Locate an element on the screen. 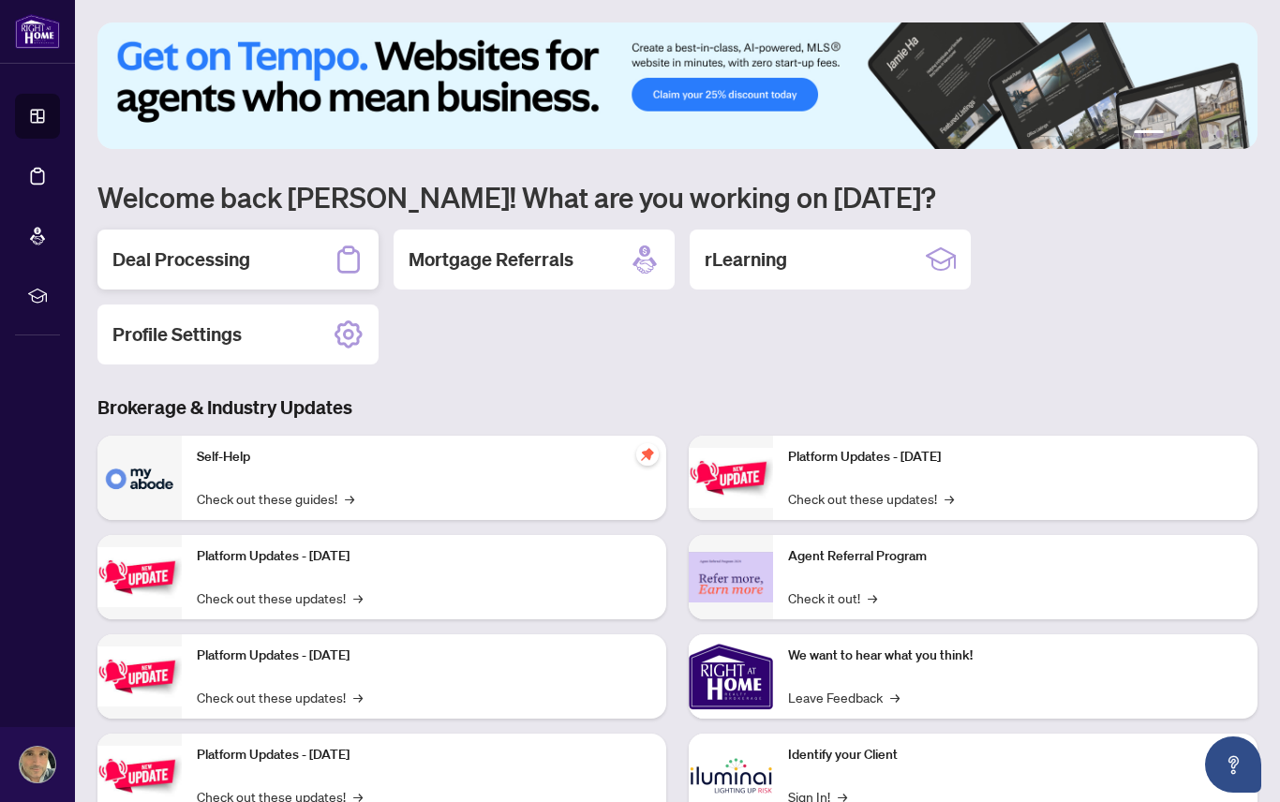  h2: Mortgage Referrals is located at coordinates (491, 260).